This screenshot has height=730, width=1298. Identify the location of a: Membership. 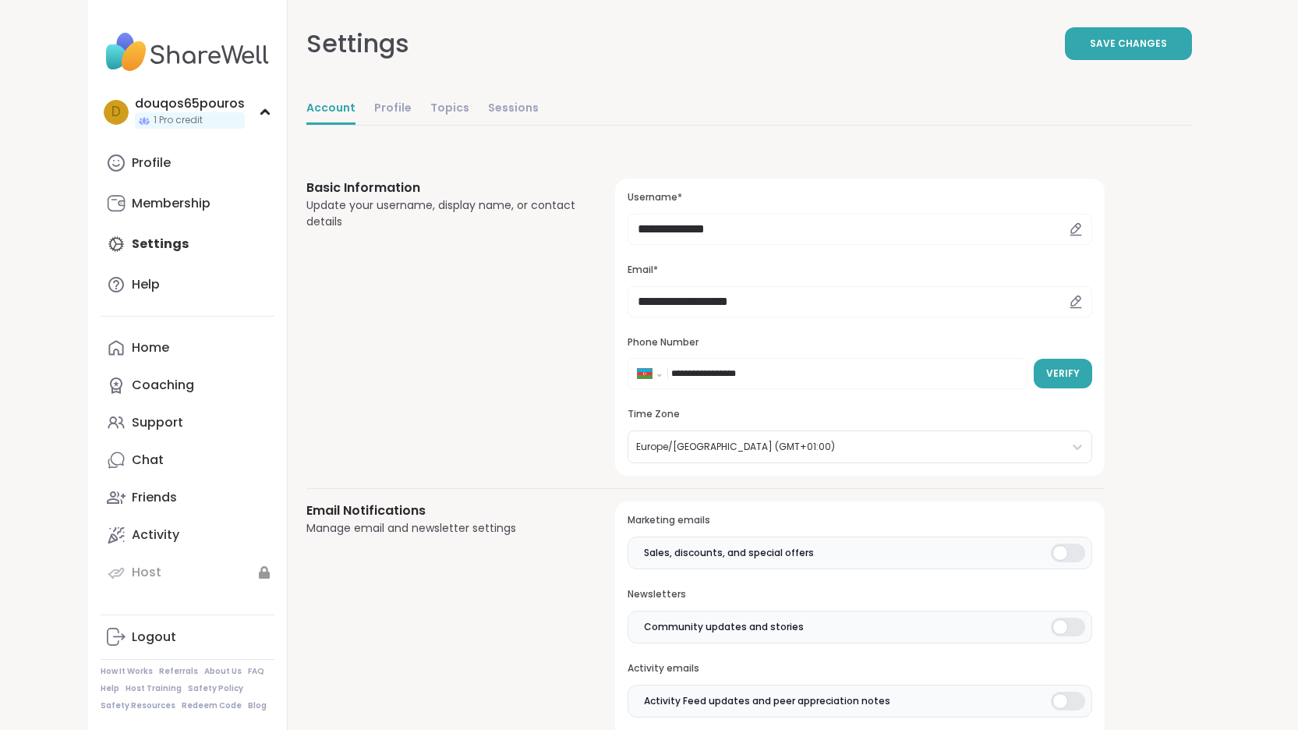
(187, 204).